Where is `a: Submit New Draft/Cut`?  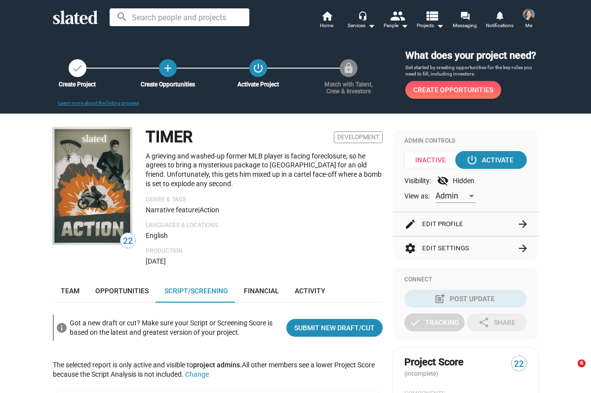 a: Submit New Draft/Cut is located at coordinates (334, 328).